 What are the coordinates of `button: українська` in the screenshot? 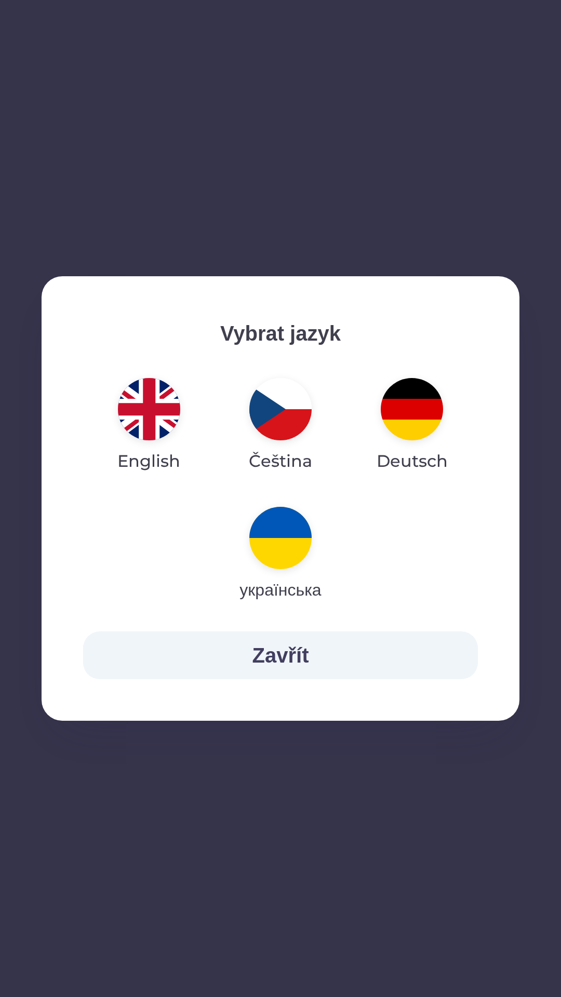 It's located at (280, 555).